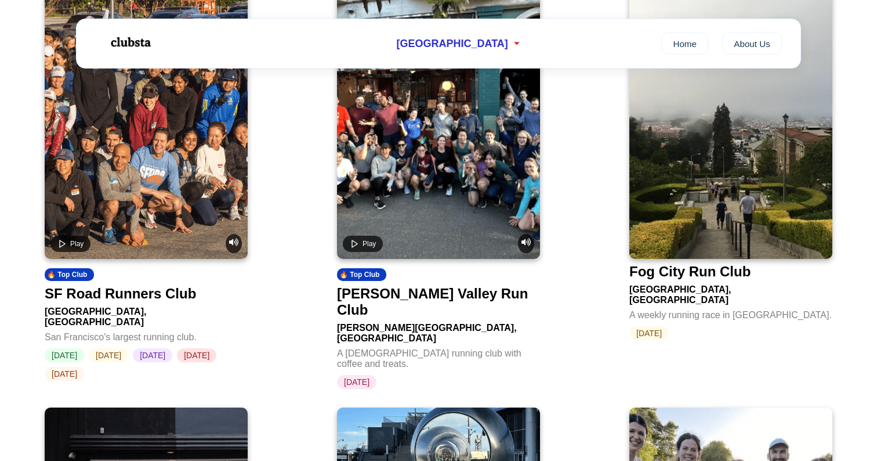  Describe the element at coordinates (130, 42) in the screenshot. I see `img: Logo` at that location.